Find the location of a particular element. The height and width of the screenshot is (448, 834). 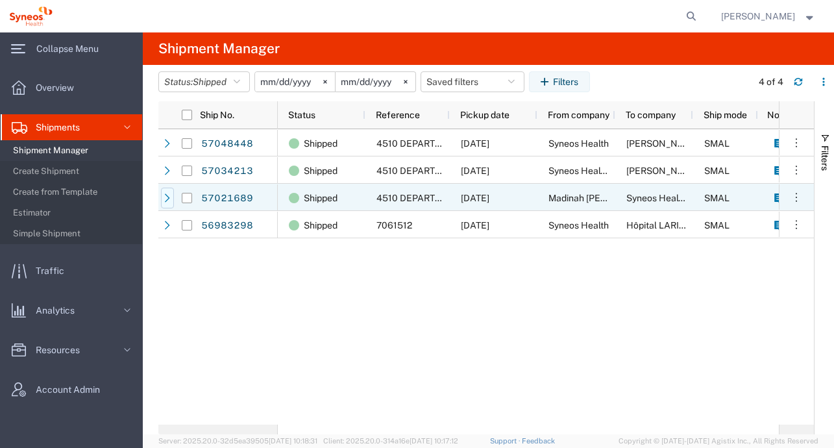

a: 57021689 is located at coordinates (227, 199).